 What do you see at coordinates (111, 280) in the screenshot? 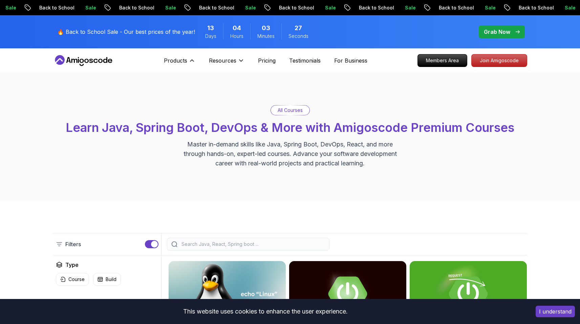
I see `p: Build` at bounding box center [111, 280].